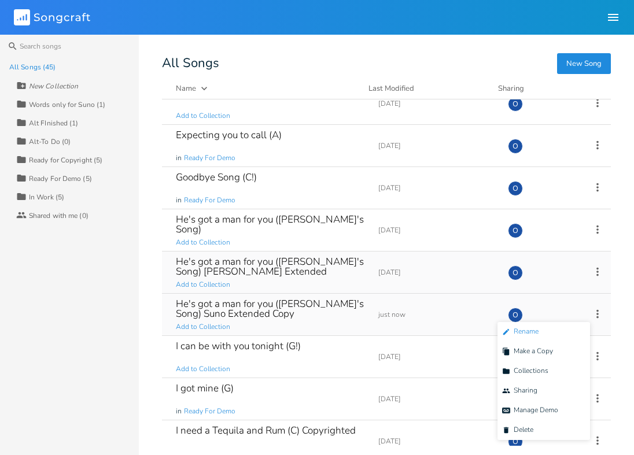  What do you see at coordinates (426, 88) in the screenshot?
I see `button: Last Modified` at bounding box center [426, 88].